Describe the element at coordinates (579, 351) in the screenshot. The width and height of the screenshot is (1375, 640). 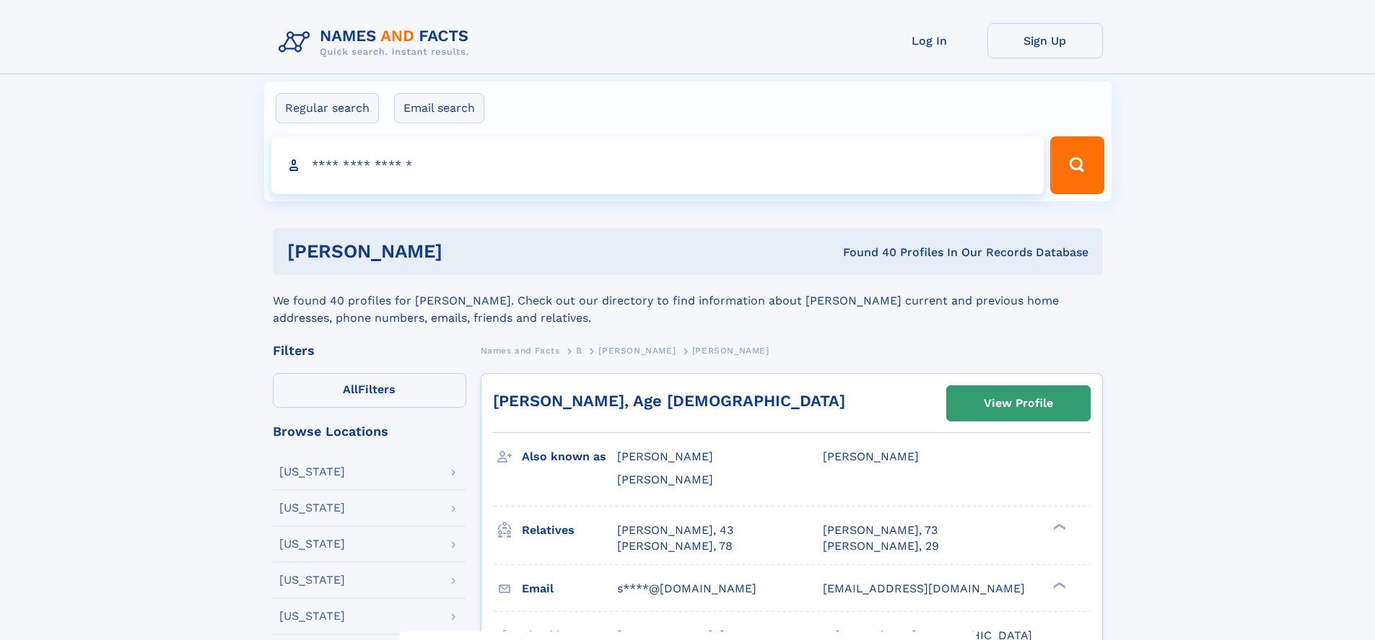
I see `span: B` at that location.